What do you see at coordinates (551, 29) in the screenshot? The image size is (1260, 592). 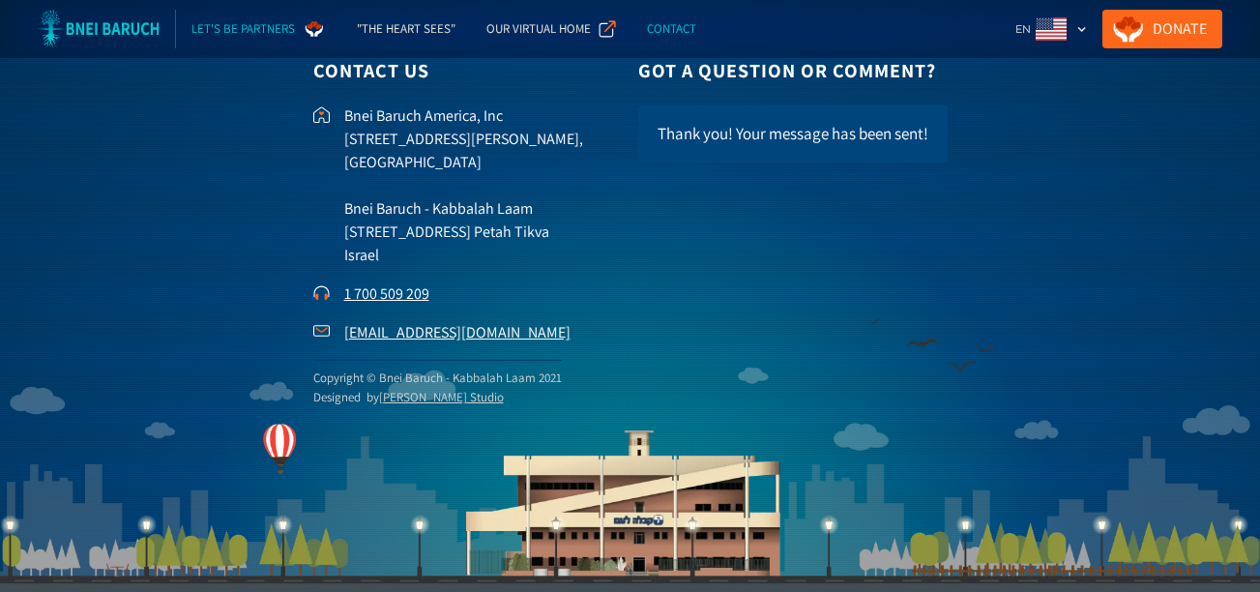 I see `a: Our Virtual Home` at bounding box center [551, 29].